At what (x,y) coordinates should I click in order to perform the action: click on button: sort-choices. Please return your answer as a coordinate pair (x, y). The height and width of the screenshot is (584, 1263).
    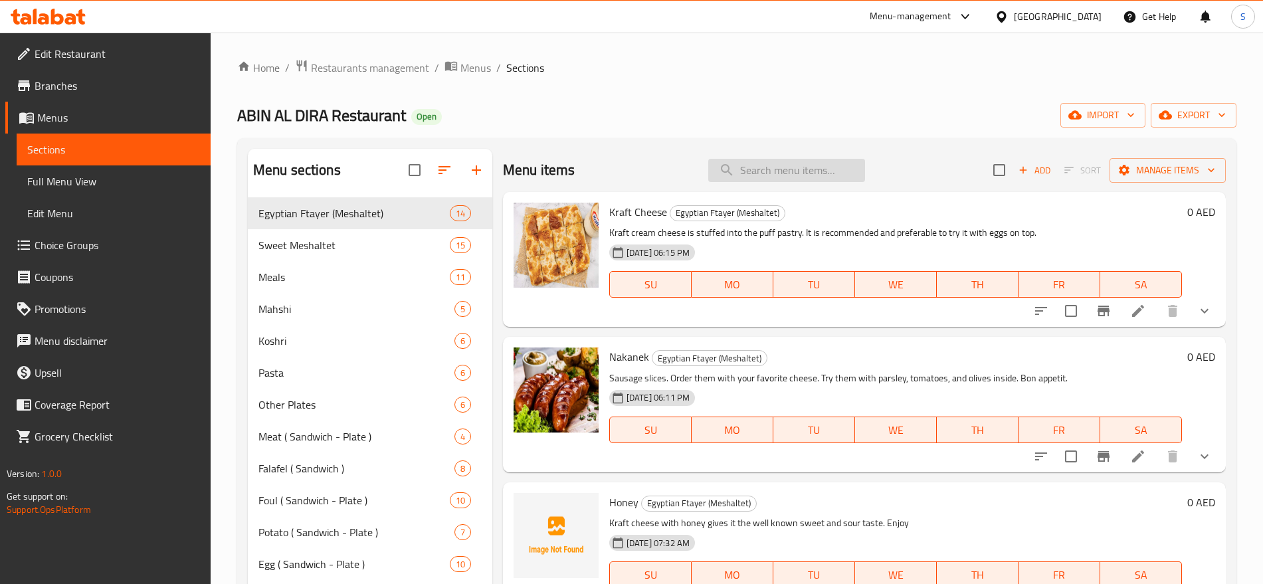
    Looking at the image, I should click on (1041, 311).